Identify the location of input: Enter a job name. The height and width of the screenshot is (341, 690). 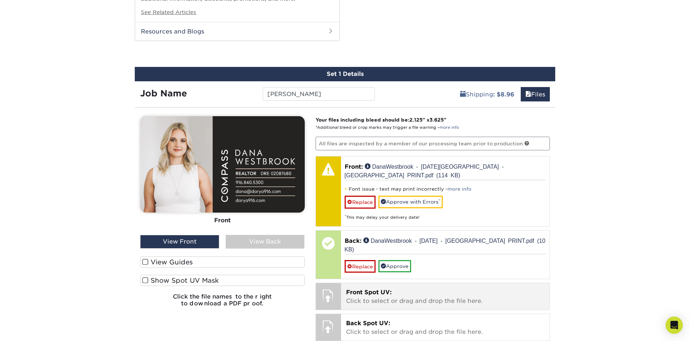
(319, 94).